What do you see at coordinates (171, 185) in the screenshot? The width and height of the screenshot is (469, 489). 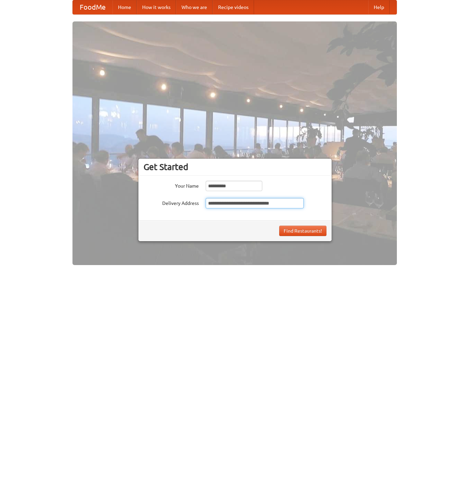 I see `label: Your Name` at bounding box center [171, 185].